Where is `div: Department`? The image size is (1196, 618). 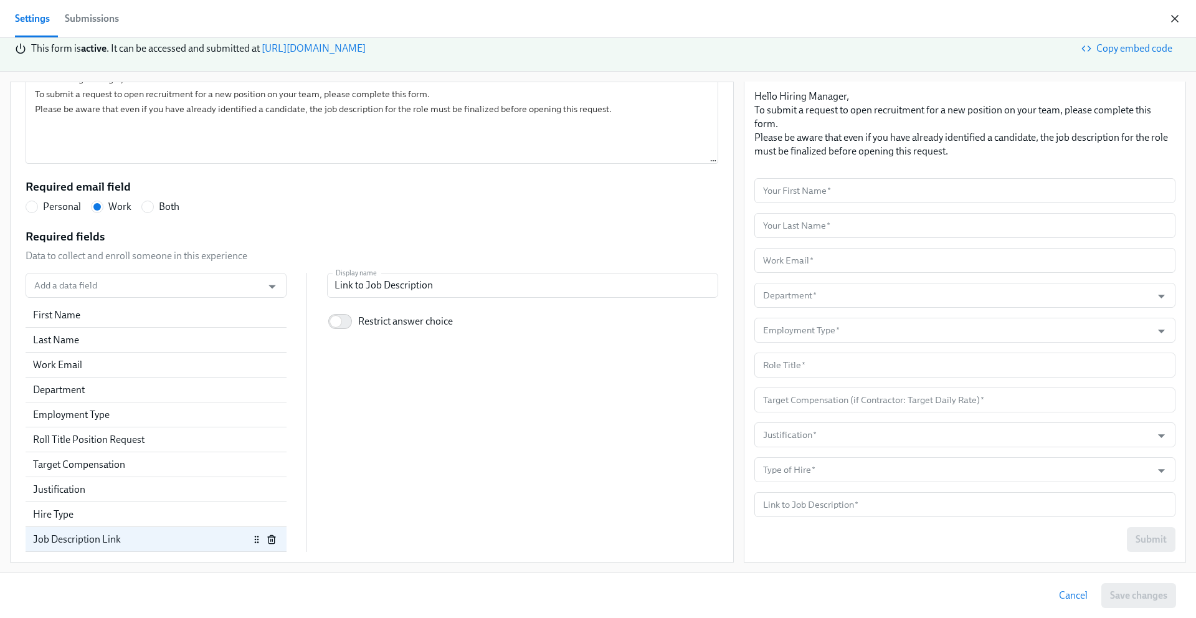 div: Department is located at coordinates (156, 390).